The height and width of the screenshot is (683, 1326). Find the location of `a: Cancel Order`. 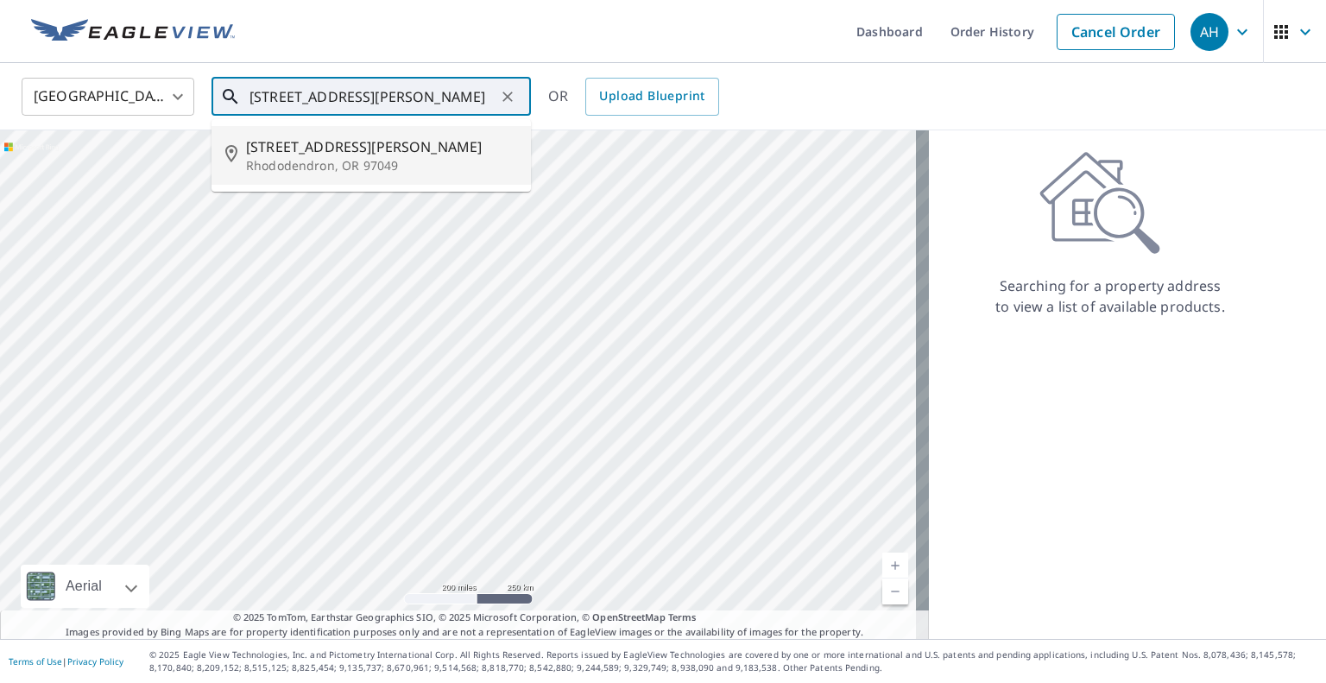

a: Cancel Order is located at coordinates (1115, 32).